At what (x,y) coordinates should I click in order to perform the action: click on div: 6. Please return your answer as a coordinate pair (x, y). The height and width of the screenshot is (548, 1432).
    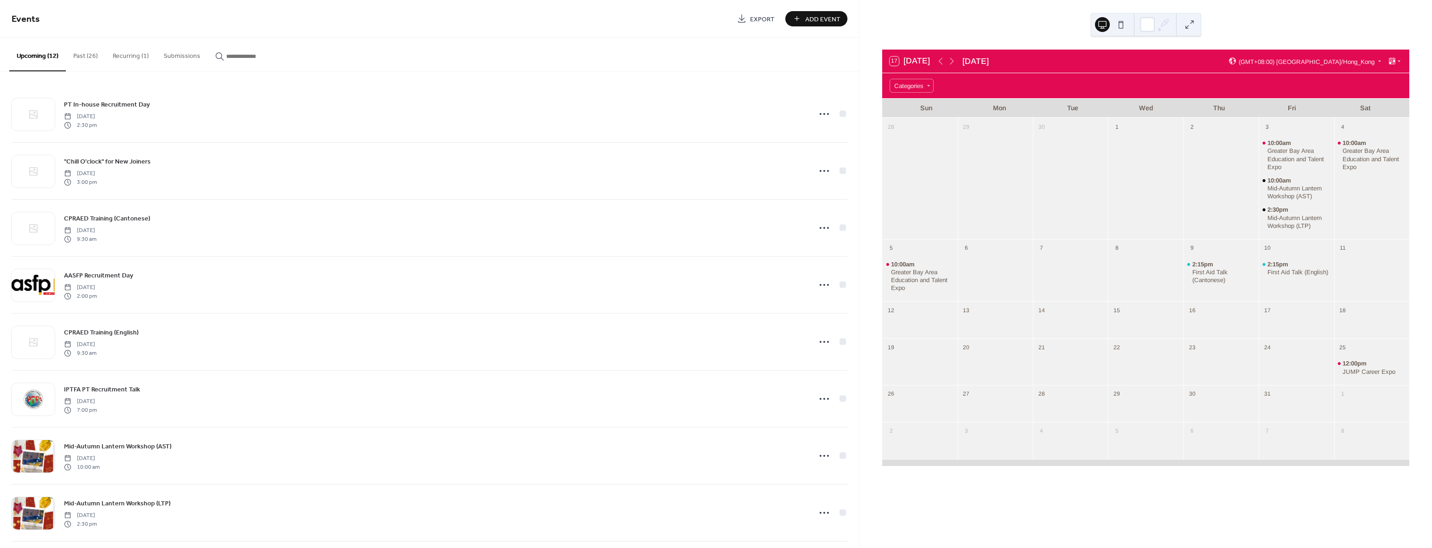
    Looking at the image, I should click on (966, 248).